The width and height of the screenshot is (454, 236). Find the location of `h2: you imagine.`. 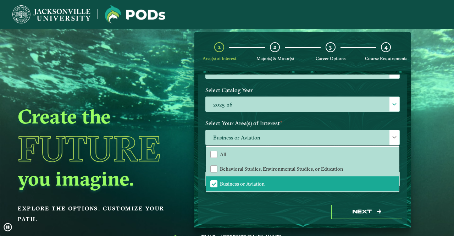

h2: you imagine. is located at coordinates (97, 178).